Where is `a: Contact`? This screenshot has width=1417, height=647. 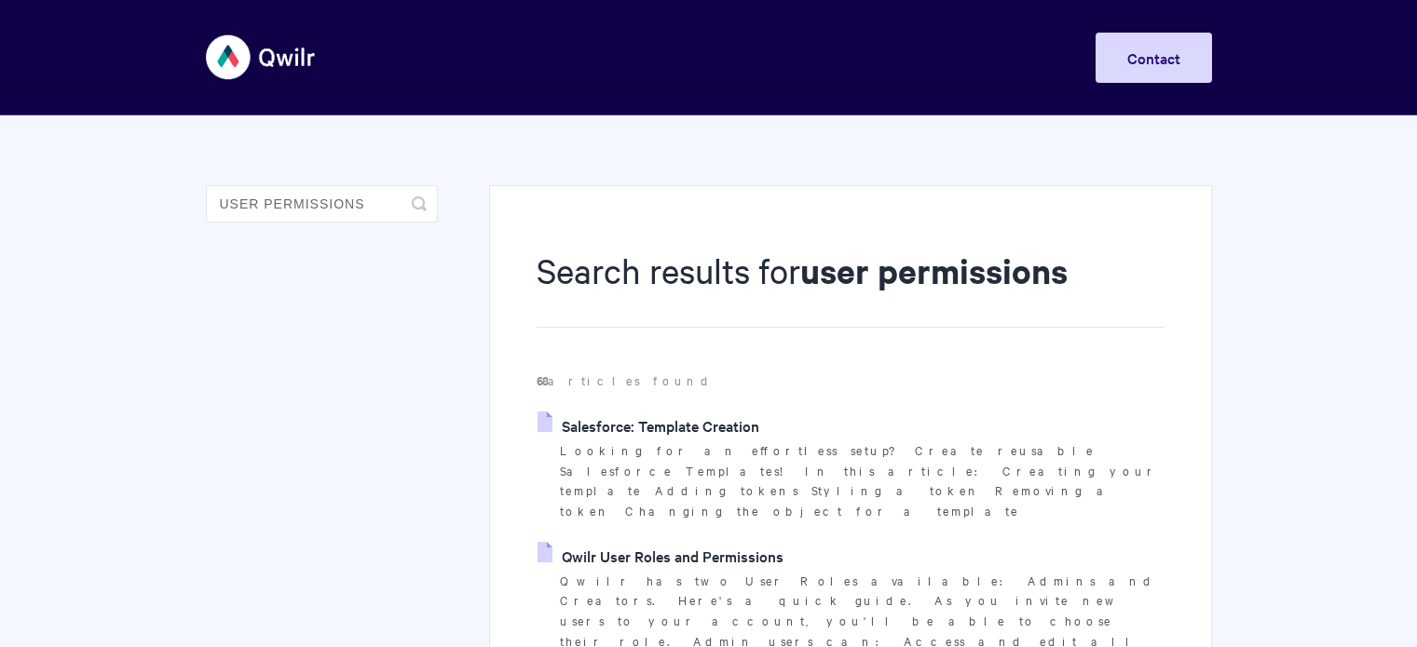
a: Contact is located at coordinates (1153, 58).